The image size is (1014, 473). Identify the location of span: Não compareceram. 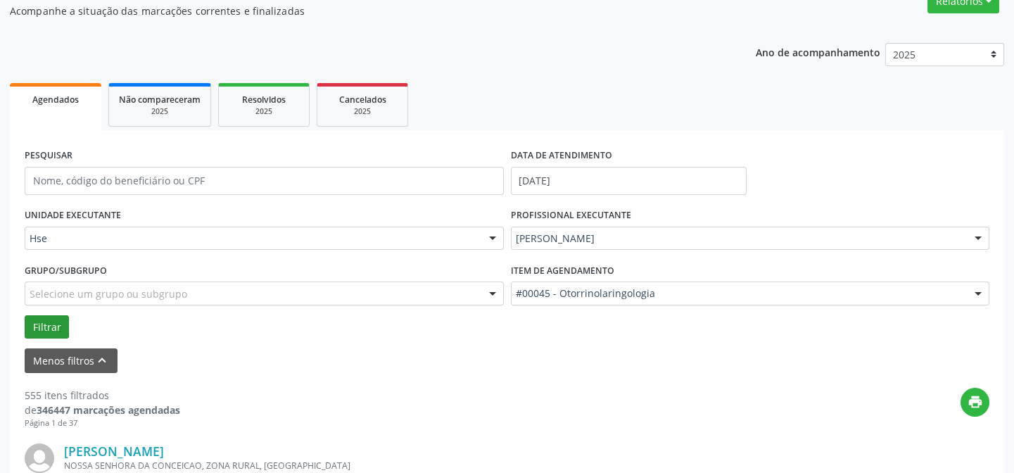
(160, 99).